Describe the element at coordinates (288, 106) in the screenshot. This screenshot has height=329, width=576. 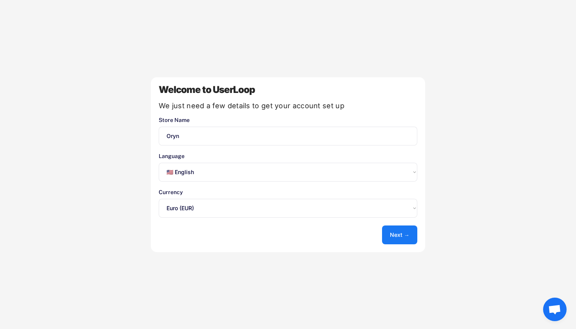
I see `div: We just need a few details to get your account set up` at that location.